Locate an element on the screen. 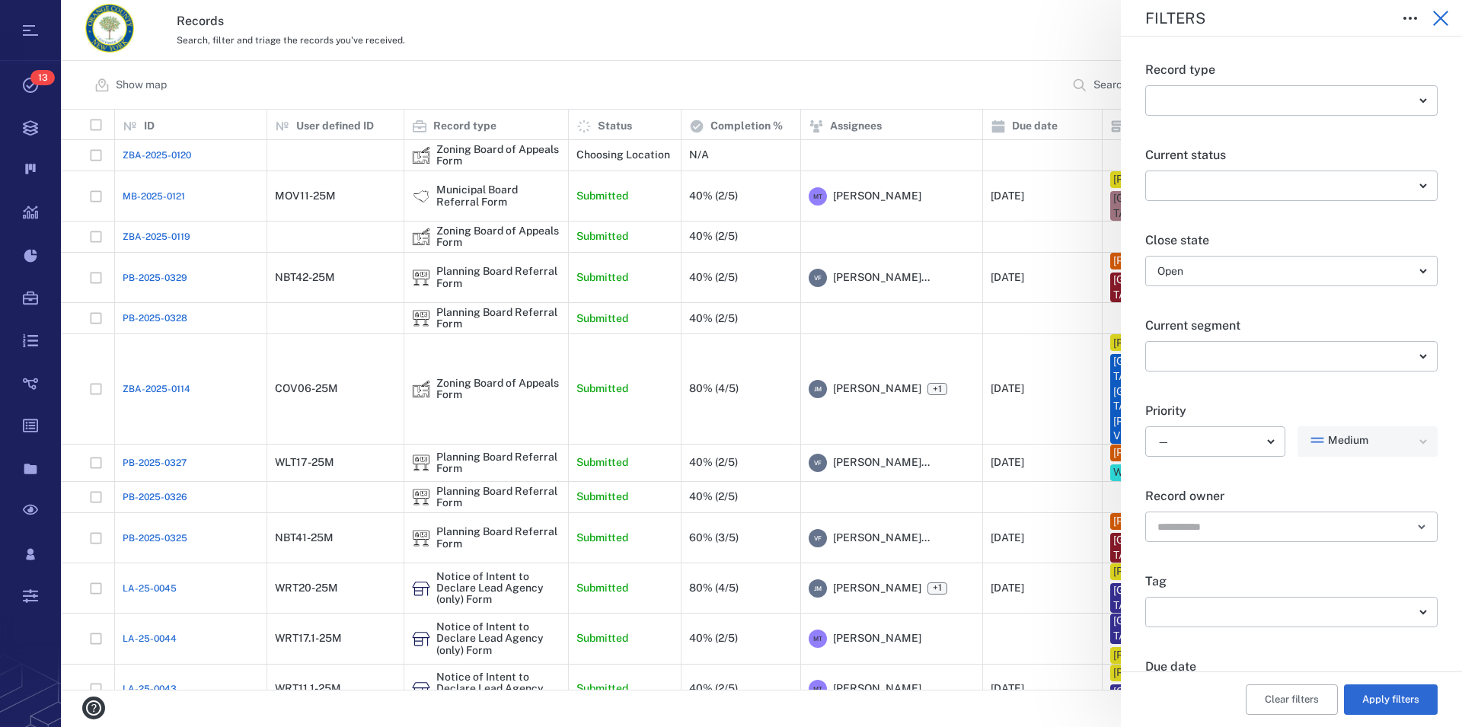 The width and height of the screenshot is (1462, 727). button: Clear filters is located at coordinates (1292, 700).